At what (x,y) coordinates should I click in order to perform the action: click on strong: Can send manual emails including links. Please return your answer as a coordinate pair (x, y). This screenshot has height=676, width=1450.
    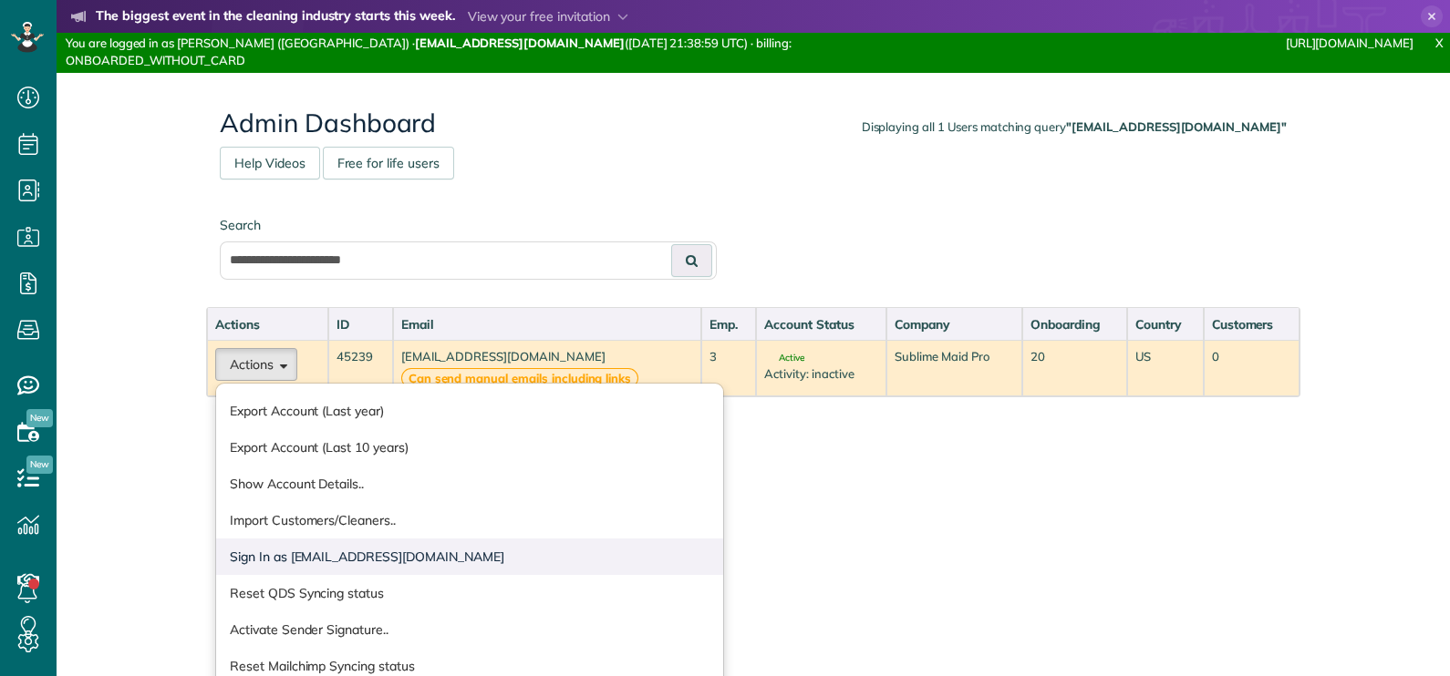
    Looking at the image, I should click on (520, 378).